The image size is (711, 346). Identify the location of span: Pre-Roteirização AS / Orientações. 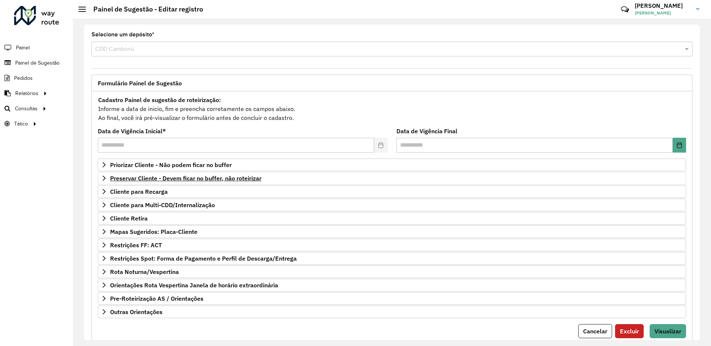
(156, 299).